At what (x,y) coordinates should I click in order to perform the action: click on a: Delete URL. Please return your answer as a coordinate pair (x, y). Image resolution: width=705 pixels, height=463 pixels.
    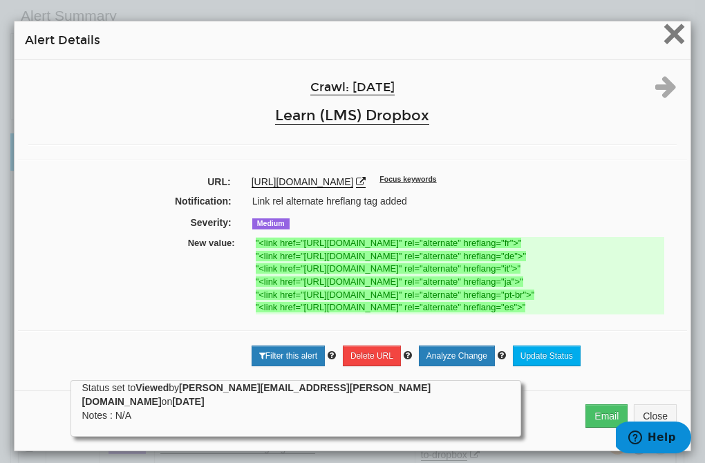
    Looking at the image, I should click on (372, 356).